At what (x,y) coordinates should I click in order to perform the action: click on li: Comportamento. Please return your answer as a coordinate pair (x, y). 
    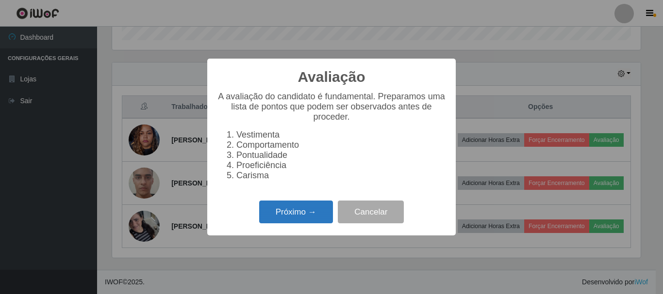
    Looking at the image, I should click on (341, 145).